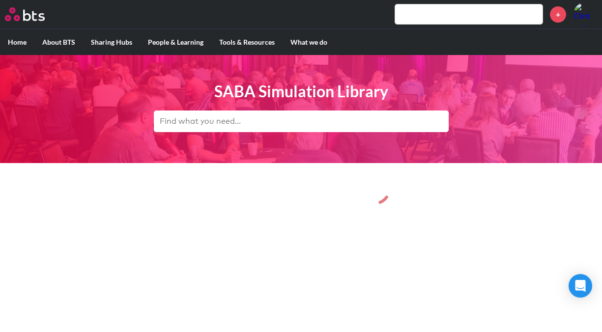  What do you see at coordinates (308, 42) in the screenshot?
I see `label: What we do` at bounding box center [308, 42].